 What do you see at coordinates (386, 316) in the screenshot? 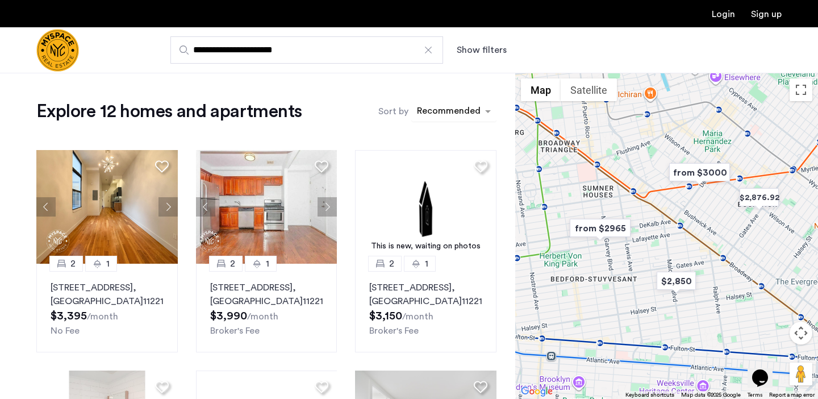
I see `span: $3,150` at bounding box center [386, 316].